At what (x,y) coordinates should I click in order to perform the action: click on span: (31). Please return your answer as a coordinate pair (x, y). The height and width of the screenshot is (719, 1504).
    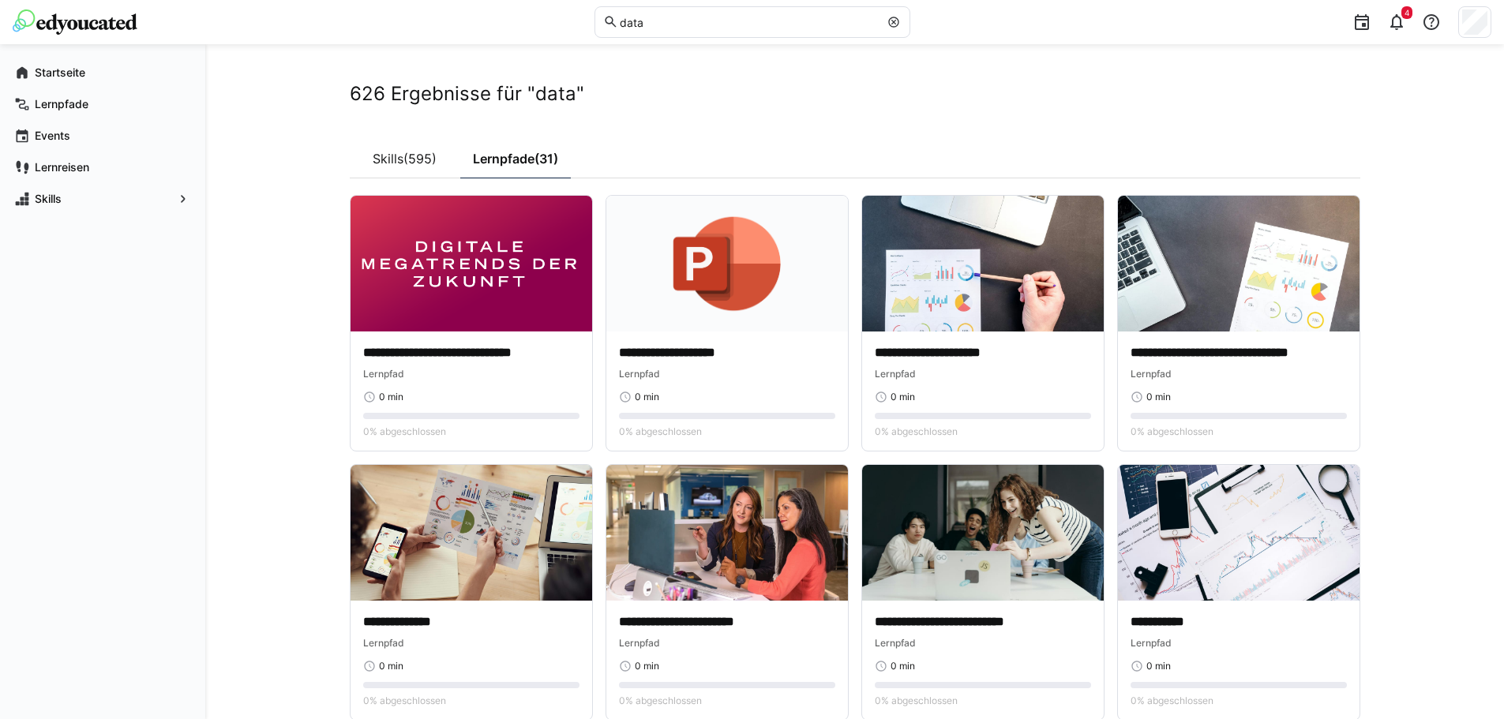
    Looking at the image, I should click on (546, 159).